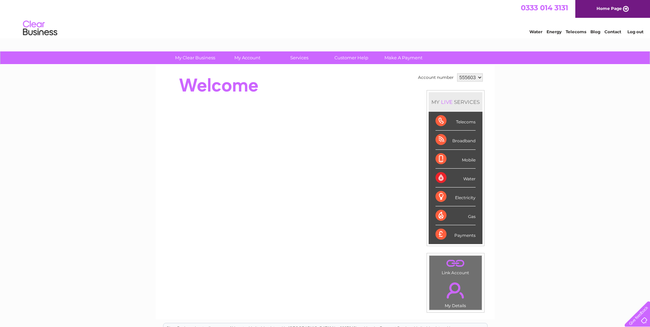 The height and width of the screenshot is (327, 650). I want to click on div: Water, so click(456, 178).